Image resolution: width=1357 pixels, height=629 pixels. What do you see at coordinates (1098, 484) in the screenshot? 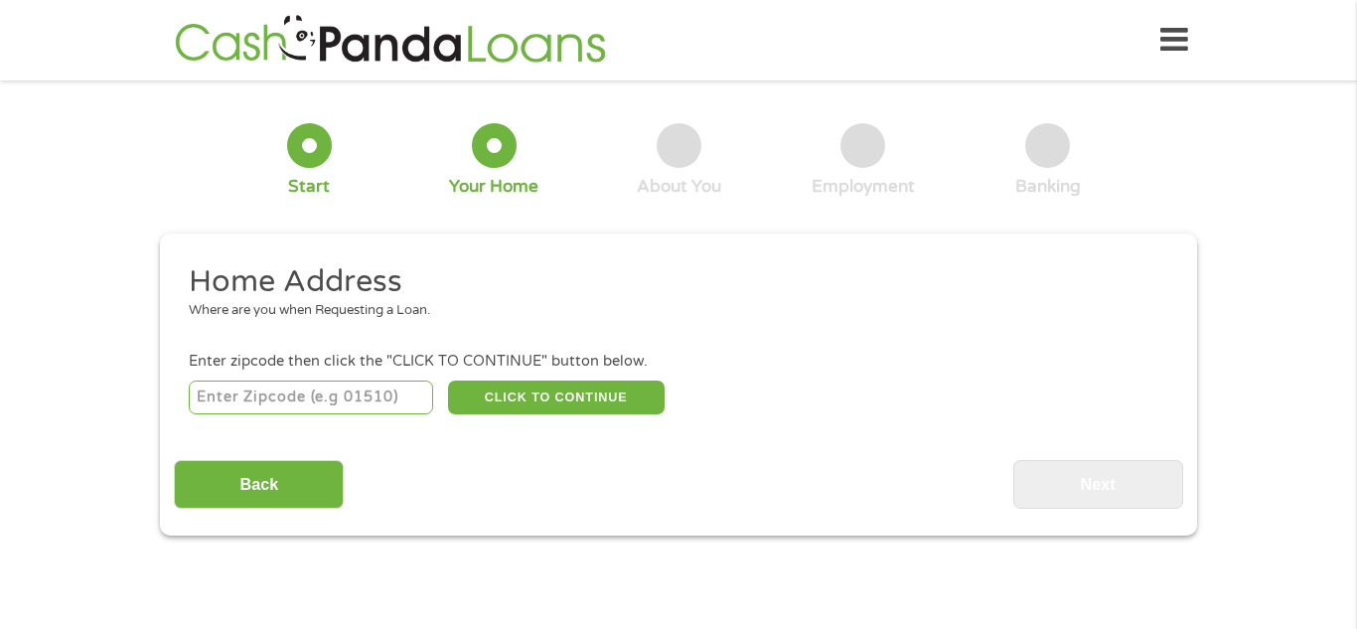
I see `input: Next` at bounding box center [1098, 484].